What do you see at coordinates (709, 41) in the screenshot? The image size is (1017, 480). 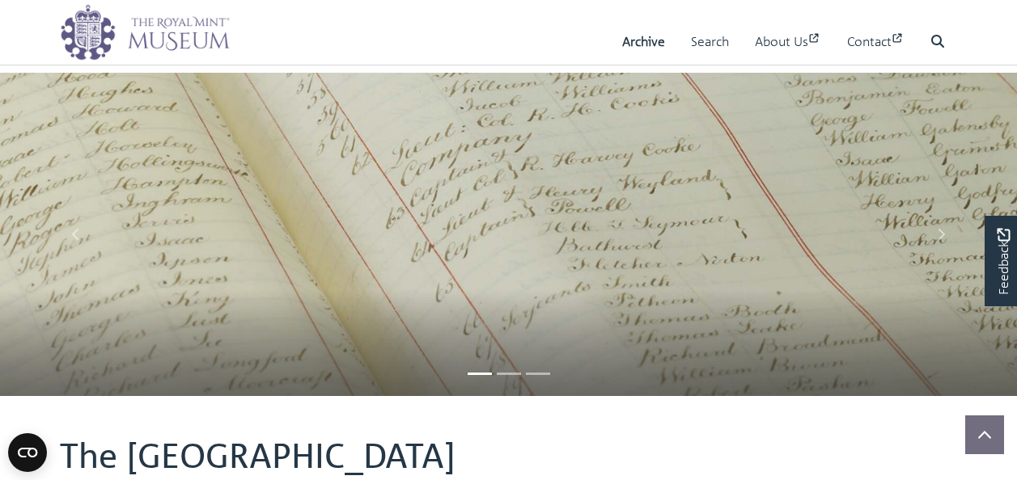 I see `a: Search` at bounding box center [709, 41].